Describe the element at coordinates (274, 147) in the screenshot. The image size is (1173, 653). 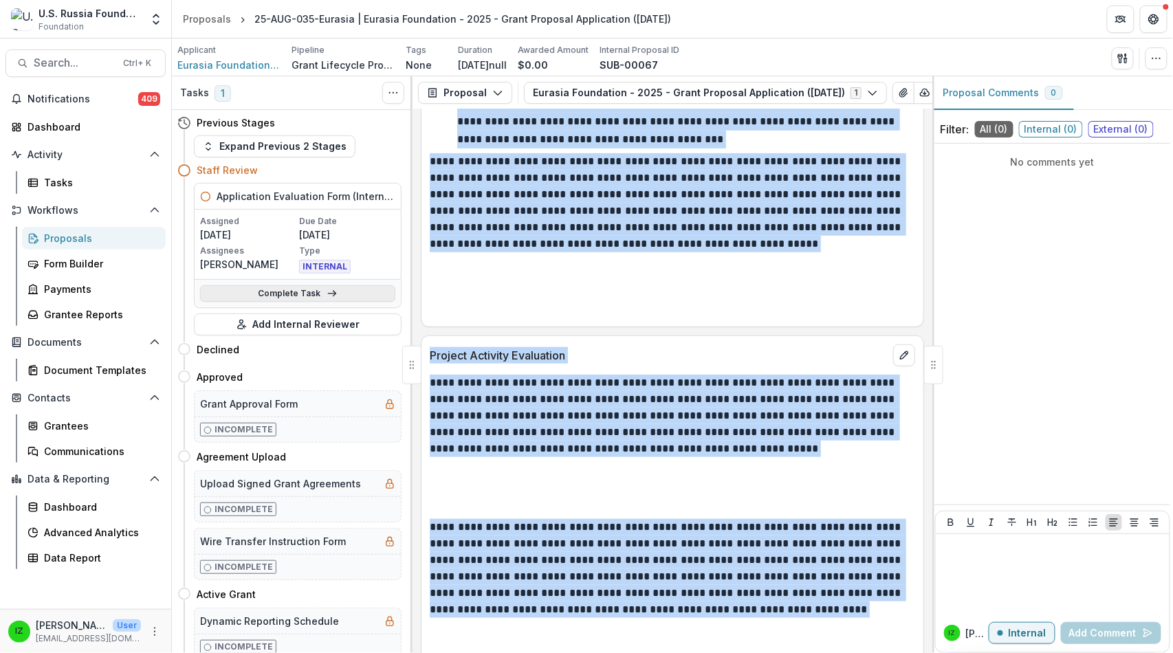
I see `button: Expand Previous 2 Stages` at that location.